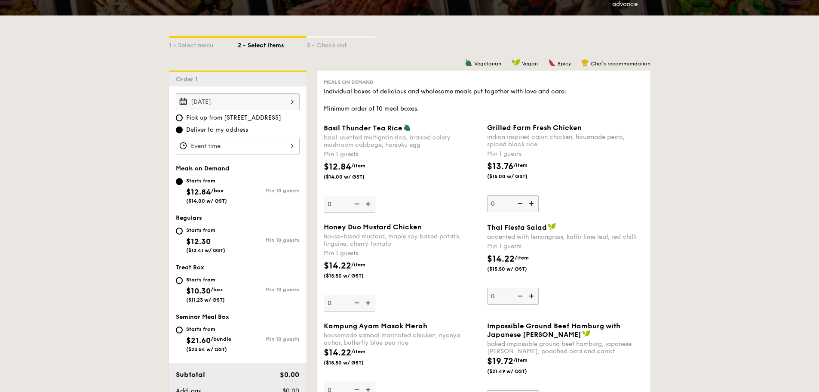 The height and width of the screenshot is (392, 819). Describe the element at coordinates (206, 250) in the screenshot. I see `span: ($13.41 w/ GST)` at that location.